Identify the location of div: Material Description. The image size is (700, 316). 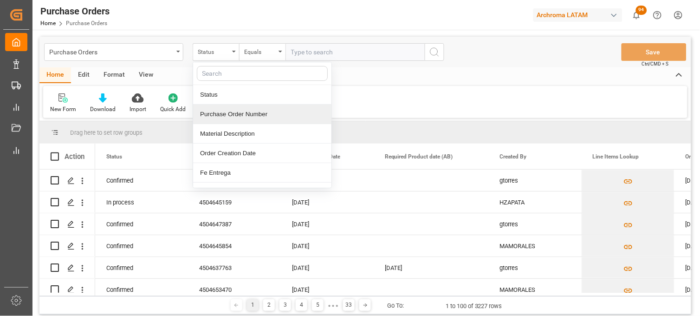
(262, 134).